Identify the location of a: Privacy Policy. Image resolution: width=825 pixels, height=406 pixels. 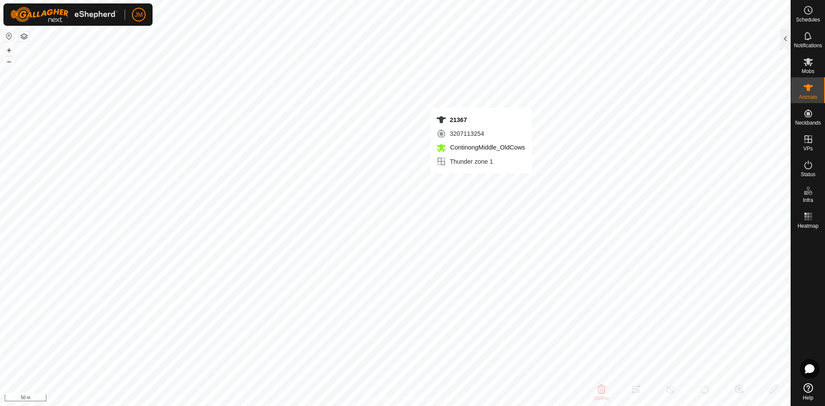
(377, 399).